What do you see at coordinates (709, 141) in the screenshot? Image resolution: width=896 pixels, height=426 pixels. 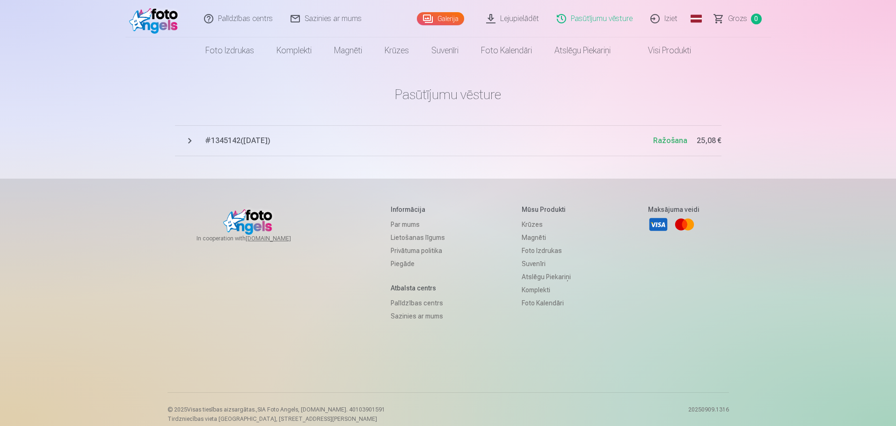 I see `span: 25,08 €` at bounding box center [709, 141].